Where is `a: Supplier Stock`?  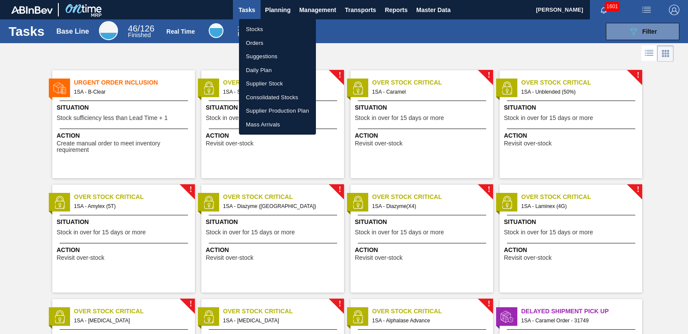 a: Supplier Stock is located at coordinates (277, 84).